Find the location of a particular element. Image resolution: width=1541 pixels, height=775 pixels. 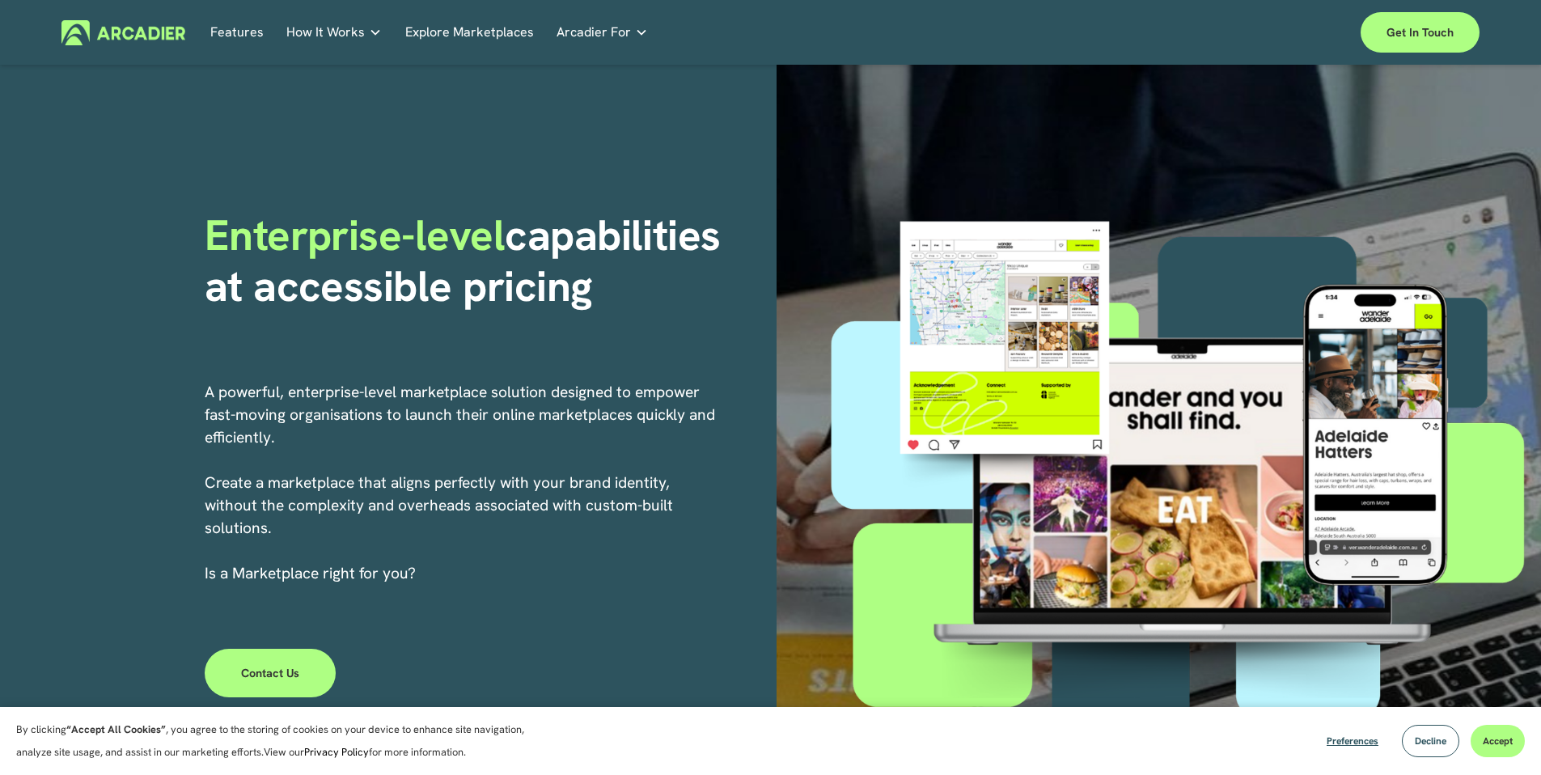

span: Enterprise-level is located at coordinates (355, 235).